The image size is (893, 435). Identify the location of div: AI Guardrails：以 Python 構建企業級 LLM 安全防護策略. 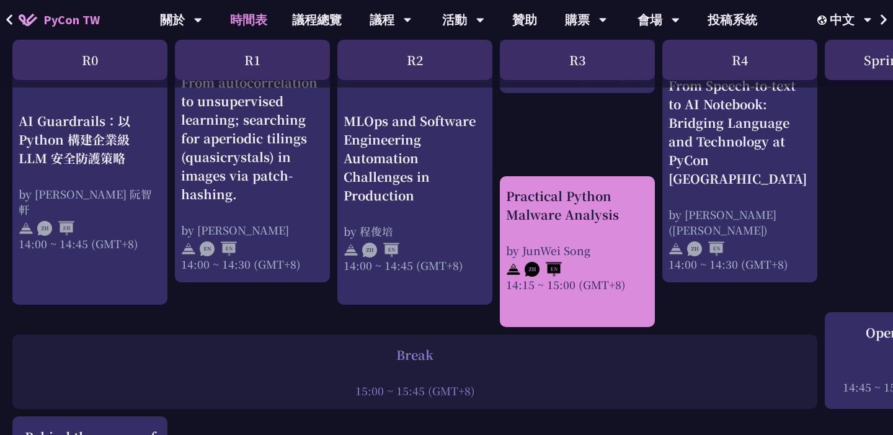
(90, 140).